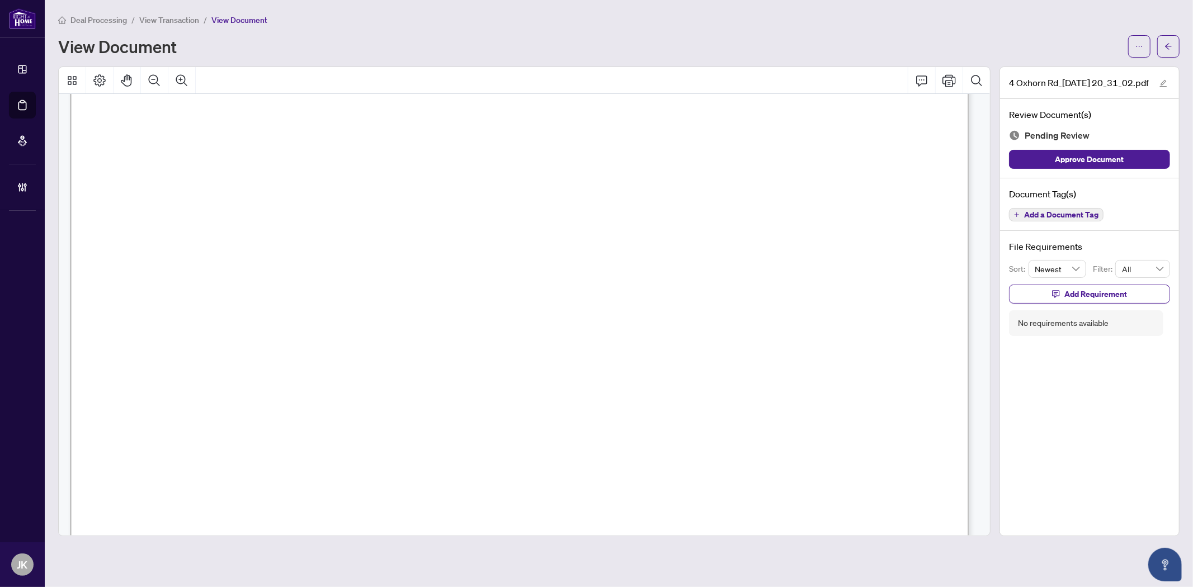  What do you see at coordinates (1019, 269) in the screenshot?
I see `p: Sort:` at bounding box center [1019, 269].